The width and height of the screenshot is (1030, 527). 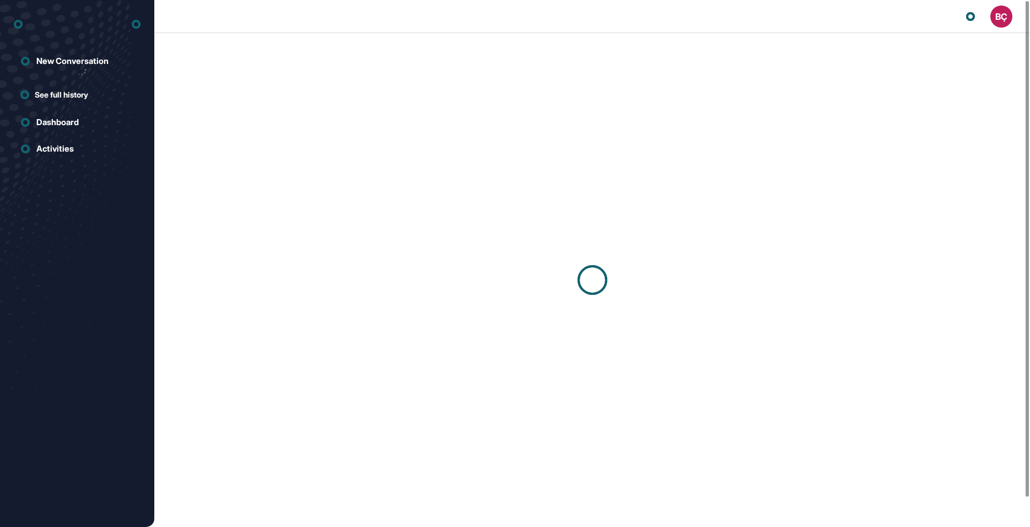 What do you see at coordinates (57, 122) in the screenshot?
I see `div: Dashboard` at bounding box center [57, 122].